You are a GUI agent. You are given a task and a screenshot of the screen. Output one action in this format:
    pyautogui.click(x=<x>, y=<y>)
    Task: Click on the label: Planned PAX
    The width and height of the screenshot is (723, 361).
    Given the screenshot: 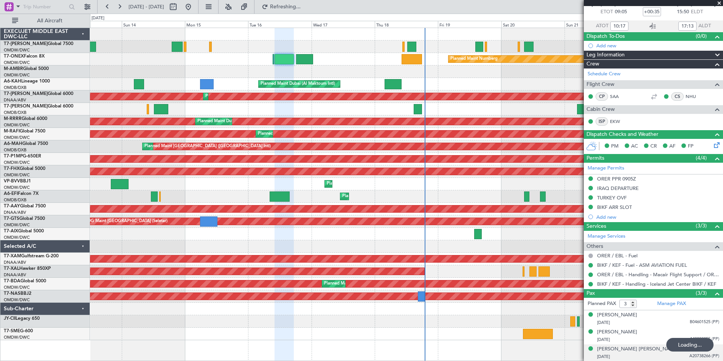 What is the action you would take?
    pyautogui.click(x=601, y=303)
    